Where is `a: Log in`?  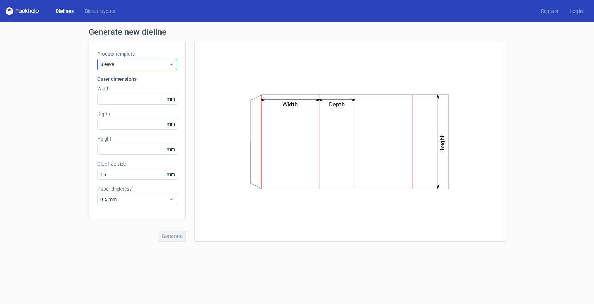
a: Log in is located at coordinates (576, 11).